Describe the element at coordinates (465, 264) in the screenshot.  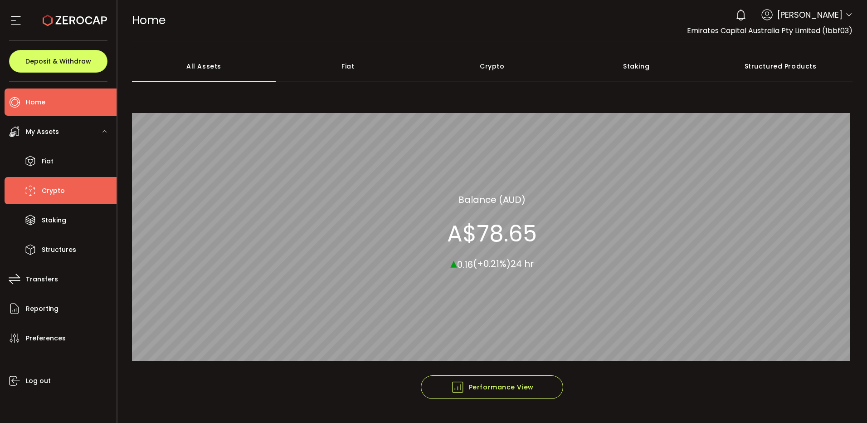
I see `span: 0.16` at that location.